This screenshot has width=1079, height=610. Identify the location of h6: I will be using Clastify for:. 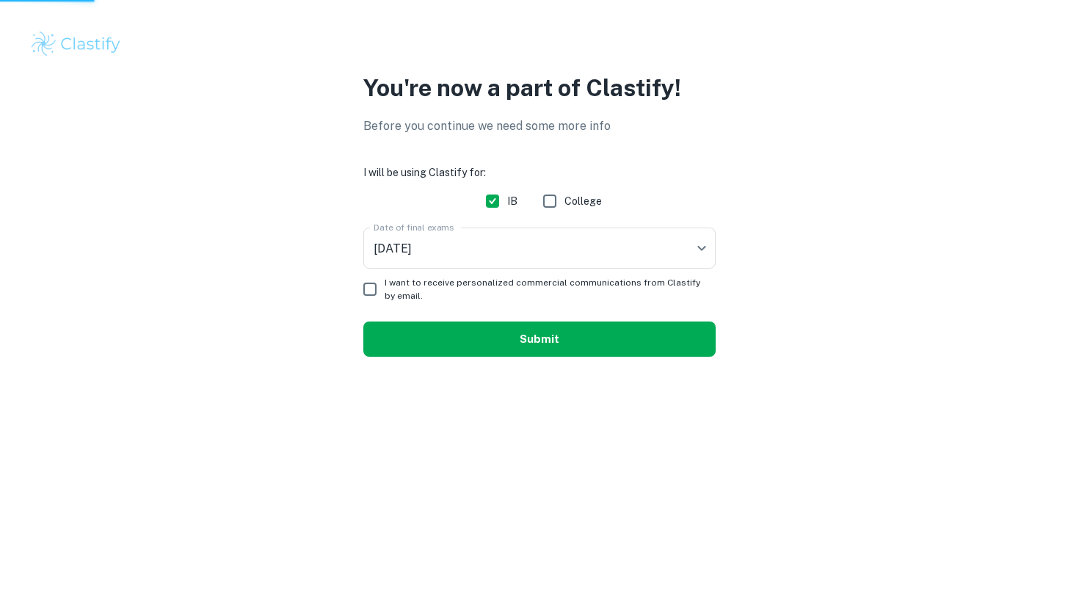
(539, 172).